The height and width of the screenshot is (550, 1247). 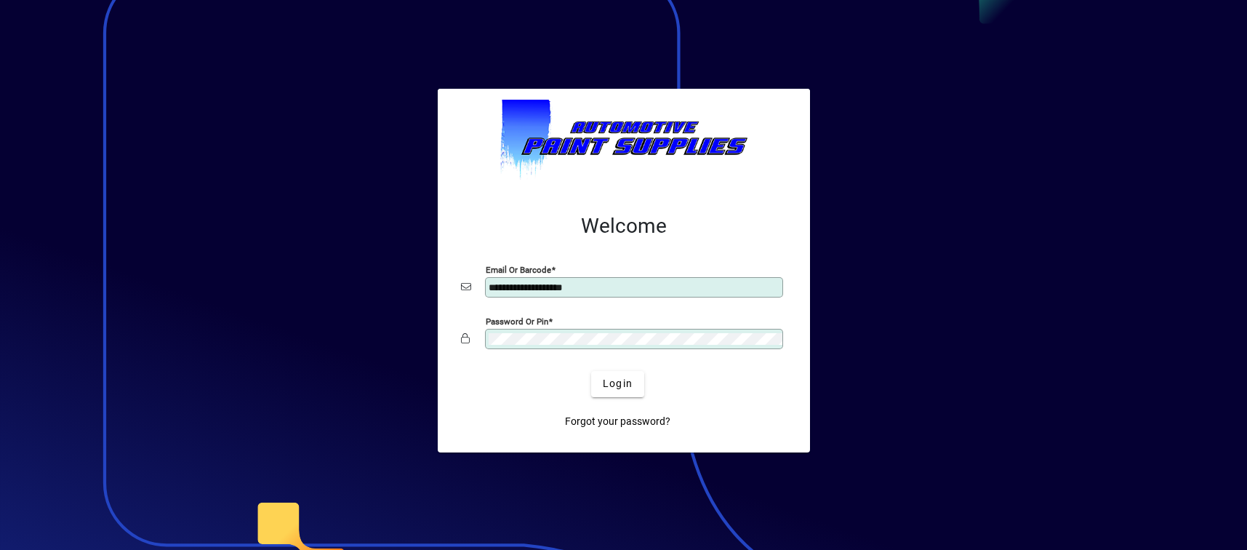 What do you see at coordinates (617, 383) in the screenshot?
I see `span: Login` at bounding box center [617, 383].